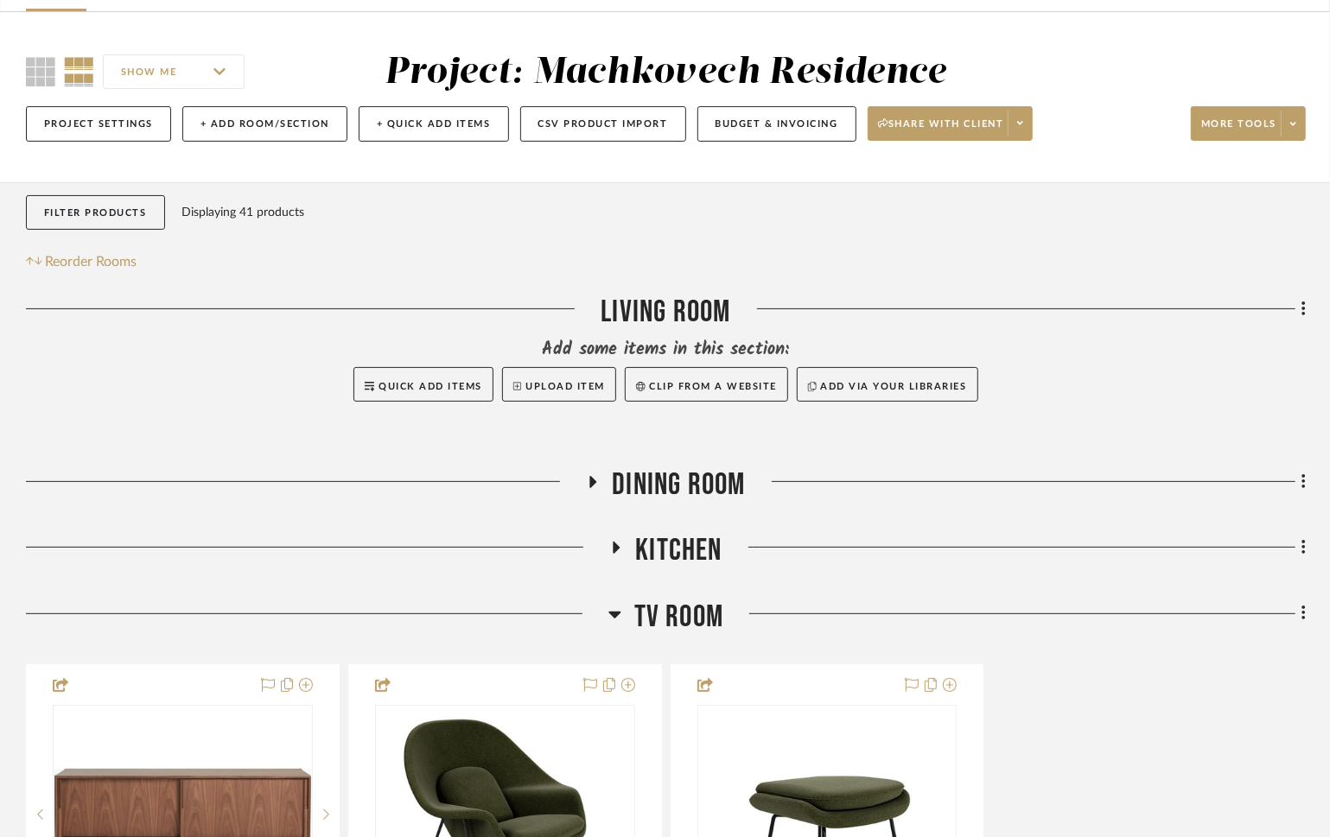  Describe the element at coordinates (81, 262) in the screenshot. I see `button: Reorder Rooms` at that location.